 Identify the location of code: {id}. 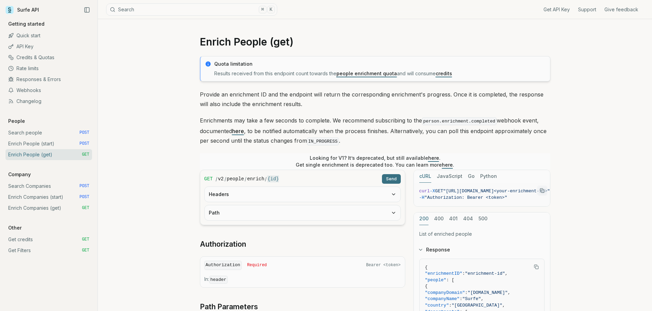
(273, 179).